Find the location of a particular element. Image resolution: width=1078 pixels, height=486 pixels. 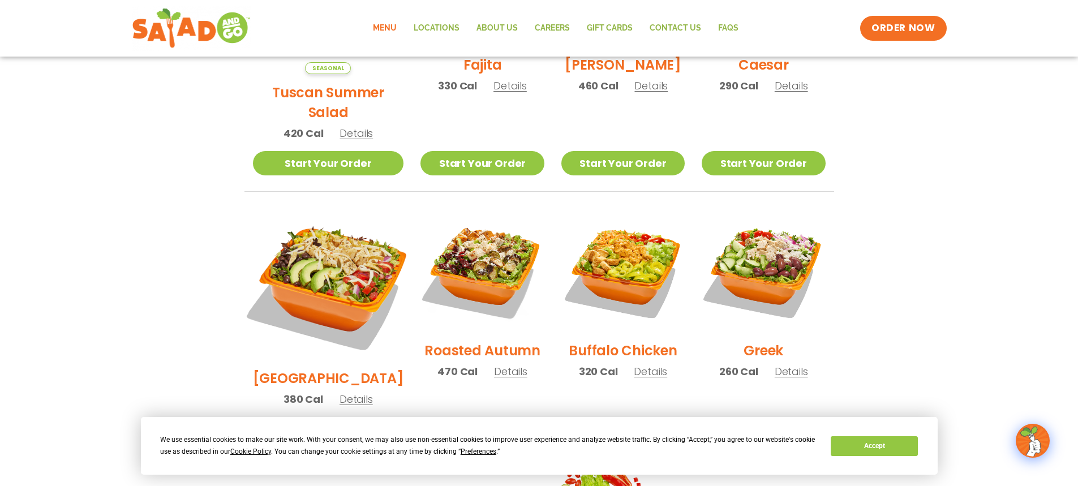

span: 320 Cal is located at coordinates (598, 371).